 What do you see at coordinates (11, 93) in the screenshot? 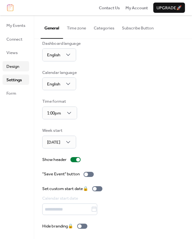
I see `span: Form` at bounding box center [11, 93].